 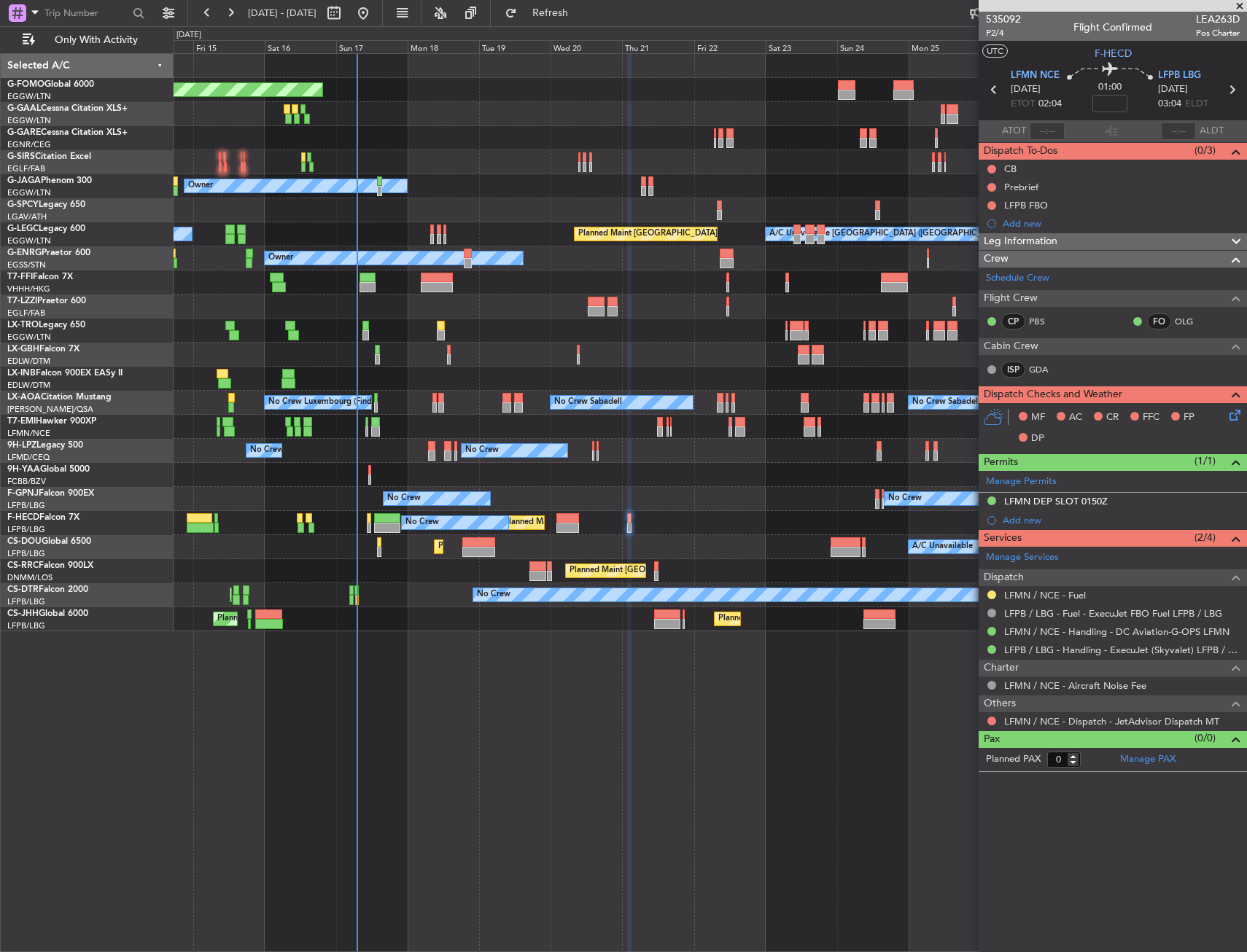 I want to click on span: (2/4), so click(x=1205, y=537).